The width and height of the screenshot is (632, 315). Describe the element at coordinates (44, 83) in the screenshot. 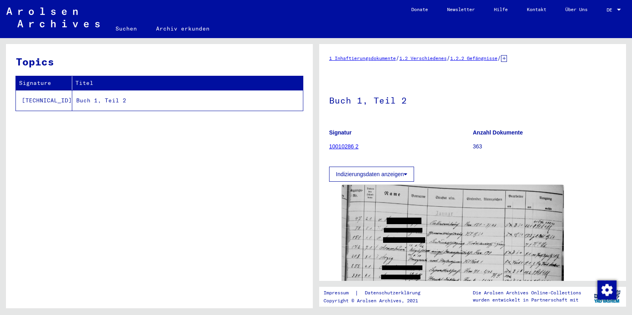

I see `th: Signature` at that location.